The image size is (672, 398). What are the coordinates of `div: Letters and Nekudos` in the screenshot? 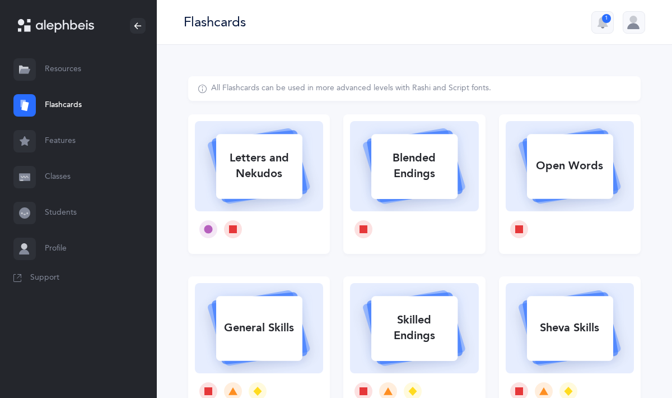 It's located at (259, 166).